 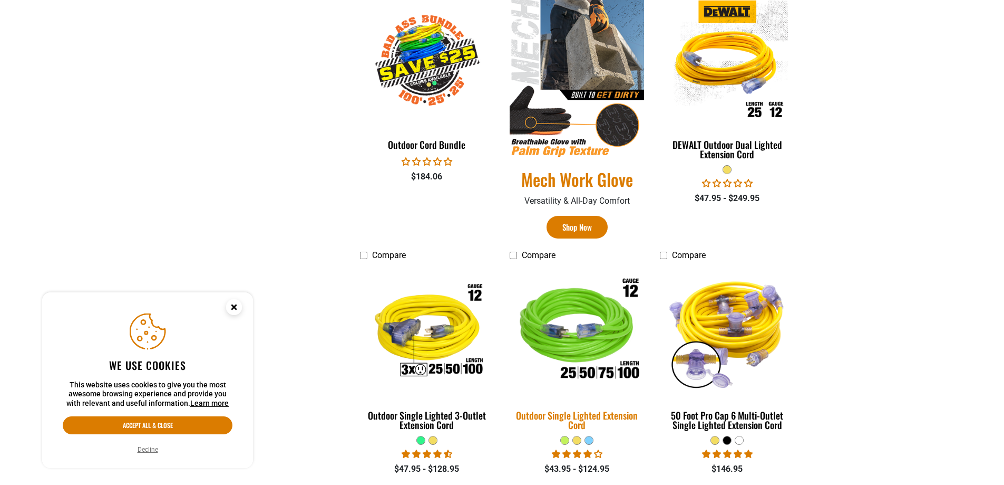 I want to click on span: 4.64 stars, so click(x=427, y=453).